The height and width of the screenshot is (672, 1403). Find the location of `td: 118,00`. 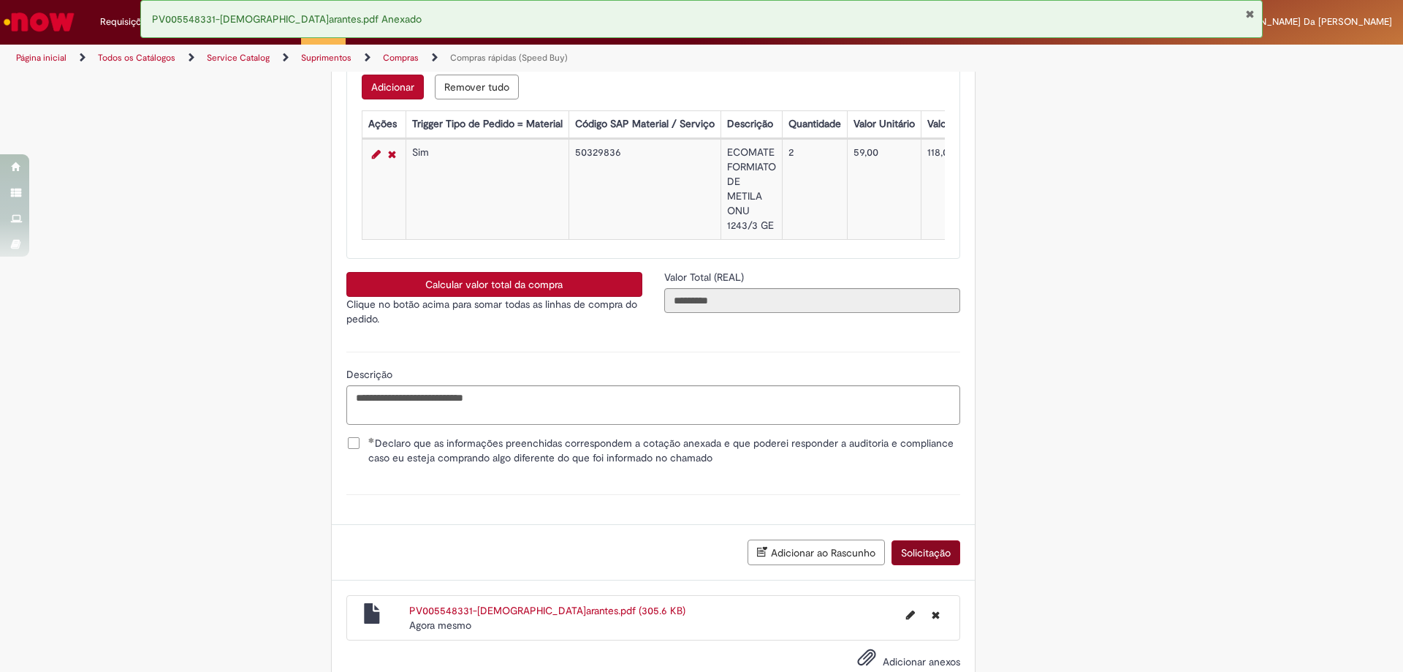

td: 118,00 is located at coordinates (968, 189).